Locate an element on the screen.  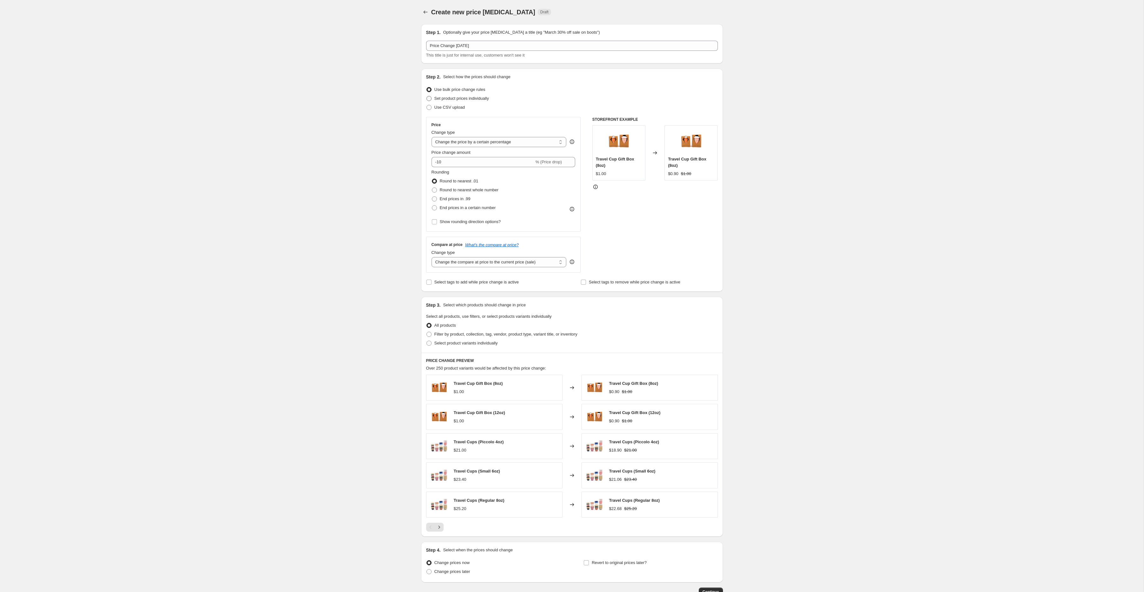
span: This title is just for internal use, customers won't see it is located at coordinates (475, 55).